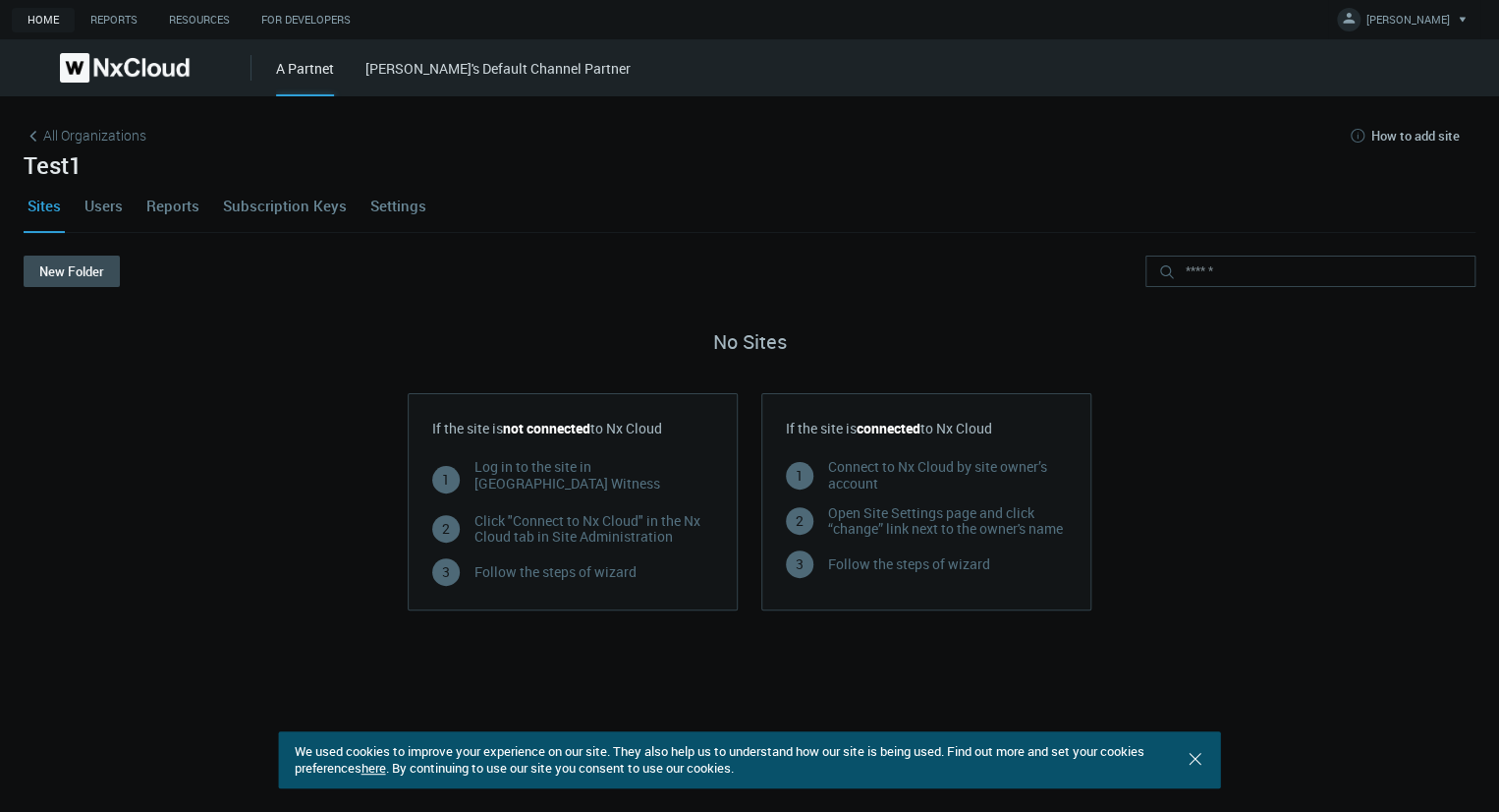 Image resolution: width=1499 pixels, height=812 pixels. What do you see at coordinates (103, 205) in the screenshot?
I see `a: Users` at bounding box center [103, 205].